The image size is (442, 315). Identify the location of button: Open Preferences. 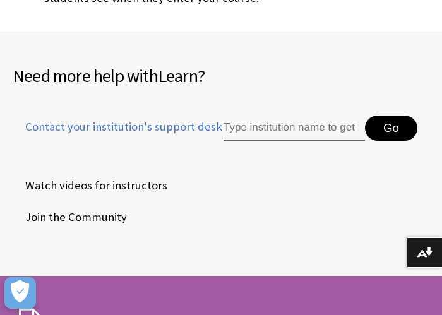
(20, 293).